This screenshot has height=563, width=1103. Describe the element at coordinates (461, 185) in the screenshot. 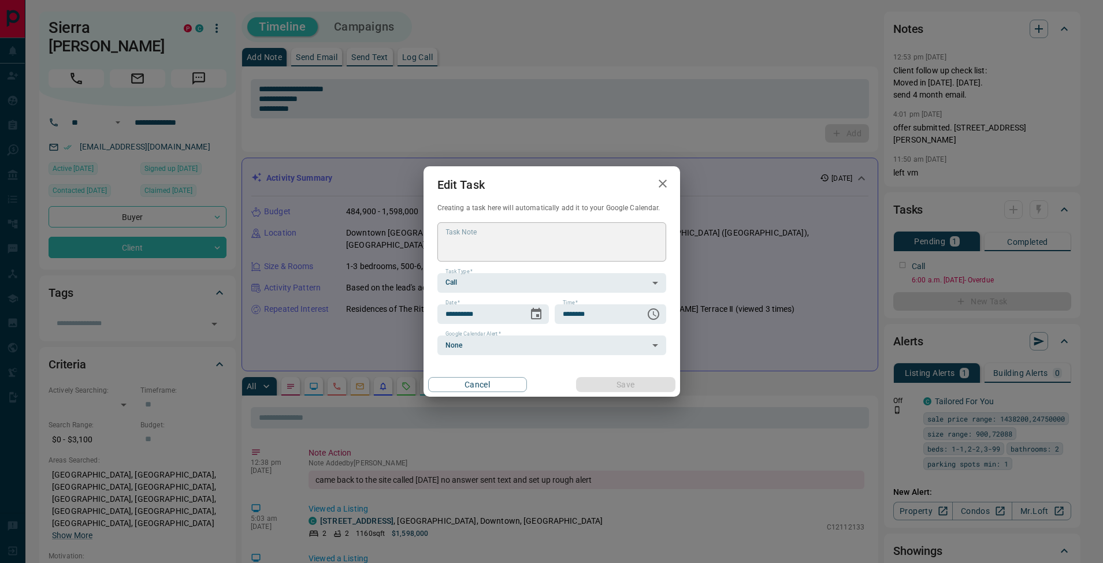

I see `h2: Edit Task` at that location.